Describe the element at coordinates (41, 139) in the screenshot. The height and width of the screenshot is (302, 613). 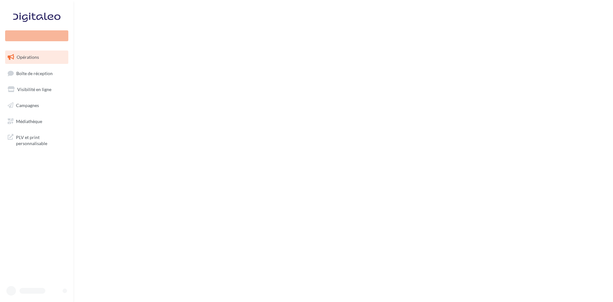
I see `span: PLV et print personnalisable` at that location.